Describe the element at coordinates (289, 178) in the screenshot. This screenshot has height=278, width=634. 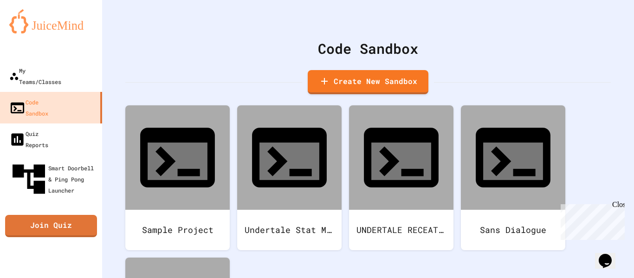
I see `a: Undertale Stat Menu test` at that location.